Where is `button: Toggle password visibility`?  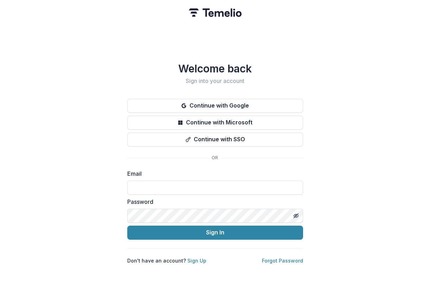 button: Toggle password visibility is located at coordinates (296, 216).